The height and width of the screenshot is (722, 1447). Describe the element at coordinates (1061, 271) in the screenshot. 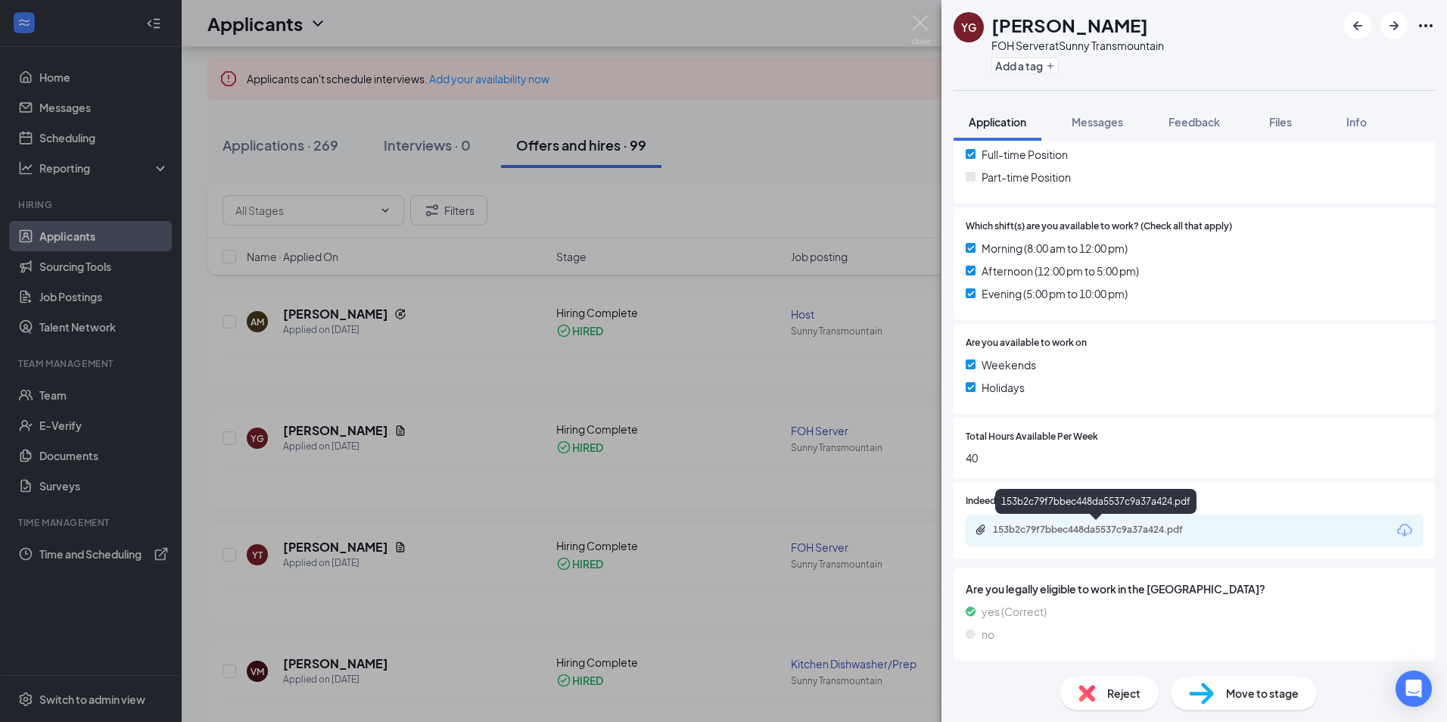

I see `span: Afternoon (12:00 pm to 5:00 pm)` at that location.